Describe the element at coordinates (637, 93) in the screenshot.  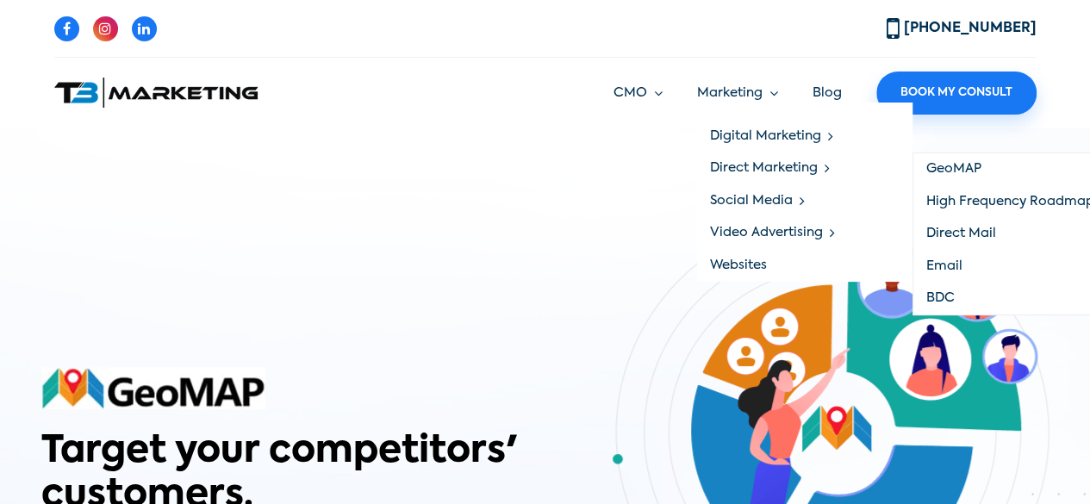
I see `a: CMO` at that location.